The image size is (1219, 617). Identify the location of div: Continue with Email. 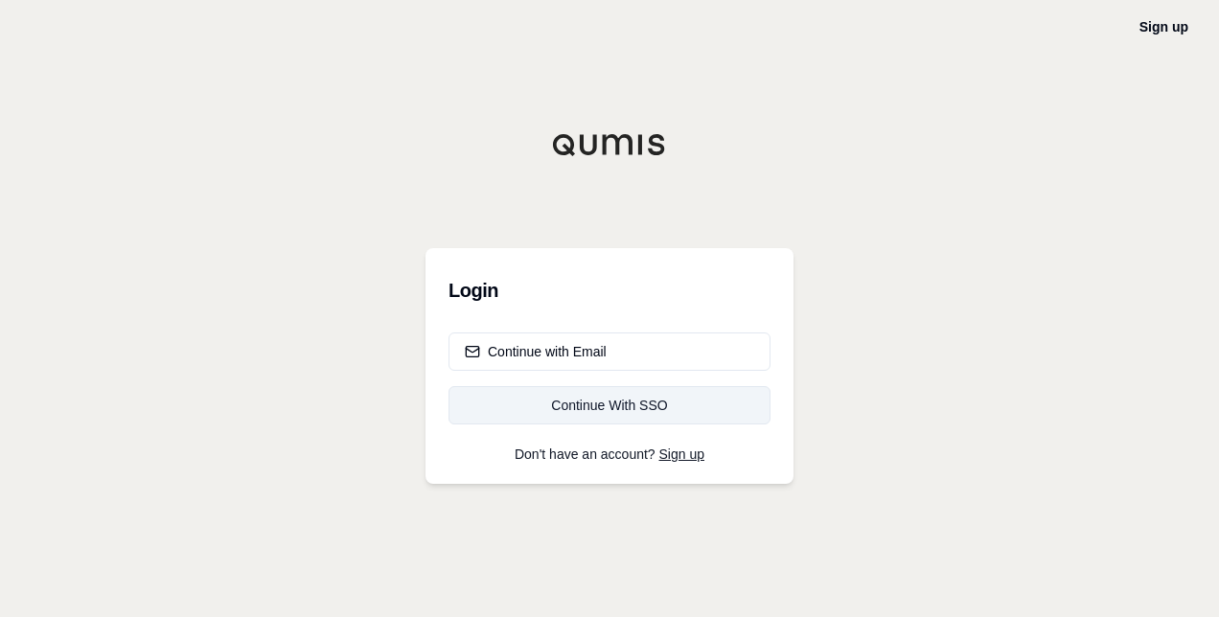
(536, 352).